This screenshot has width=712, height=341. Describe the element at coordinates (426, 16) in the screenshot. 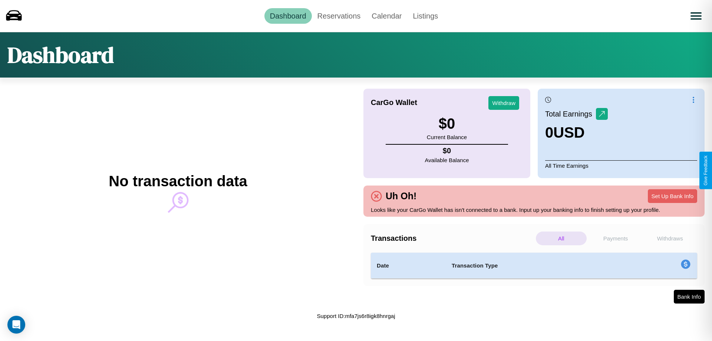

I see `a: Listings` at that location.